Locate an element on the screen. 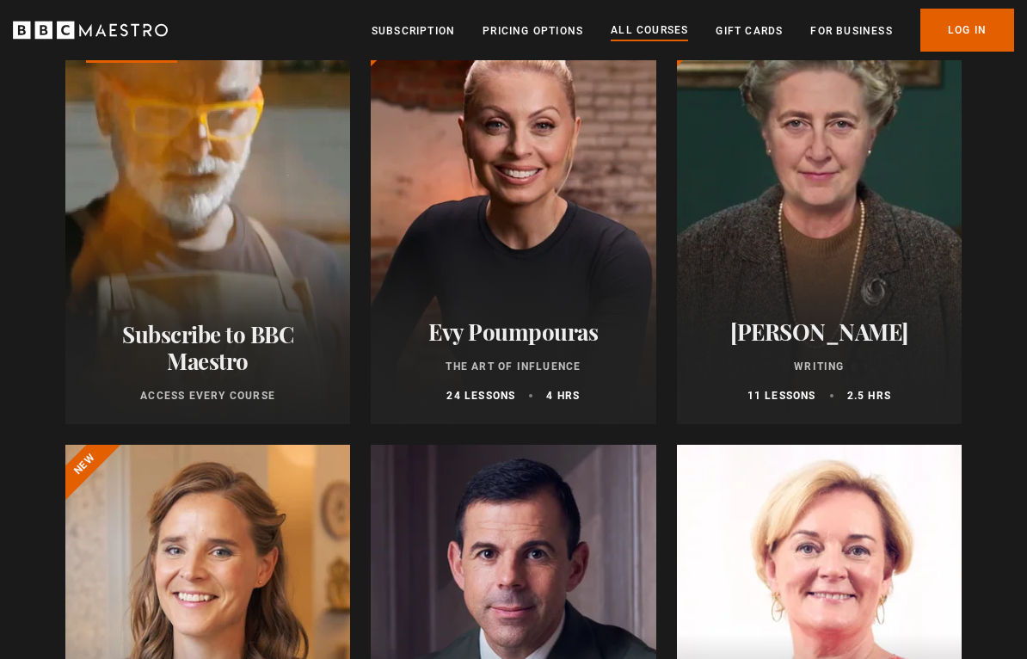  p: Writing is located at coordinates (819, 367).